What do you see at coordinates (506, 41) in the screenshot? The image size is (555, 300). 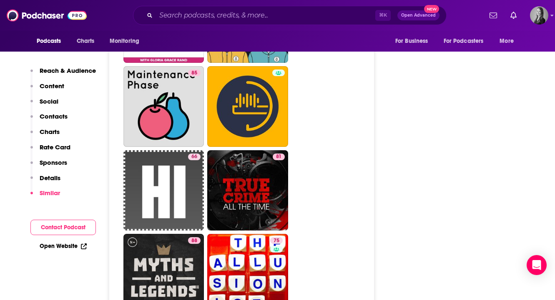 I see `span: More` at bounding box center [506, 41].